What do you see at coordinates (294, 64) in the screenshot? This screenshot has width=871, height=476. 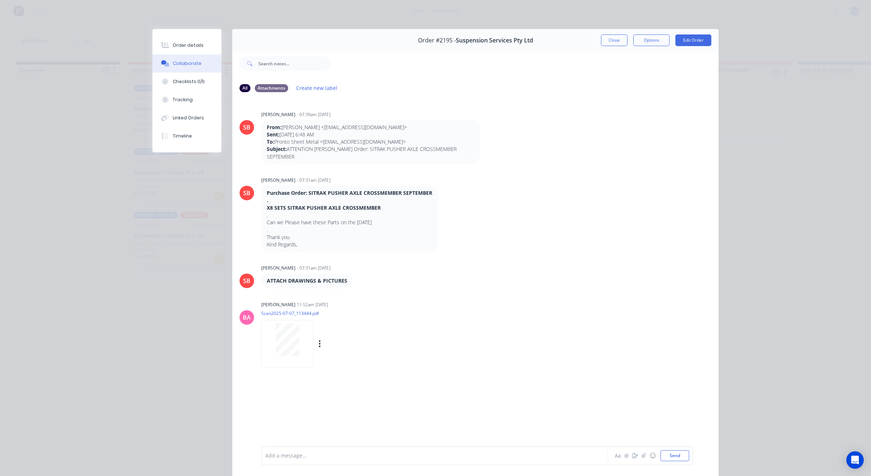 I see `input: Search notes...` at bounding box center [294, 64].